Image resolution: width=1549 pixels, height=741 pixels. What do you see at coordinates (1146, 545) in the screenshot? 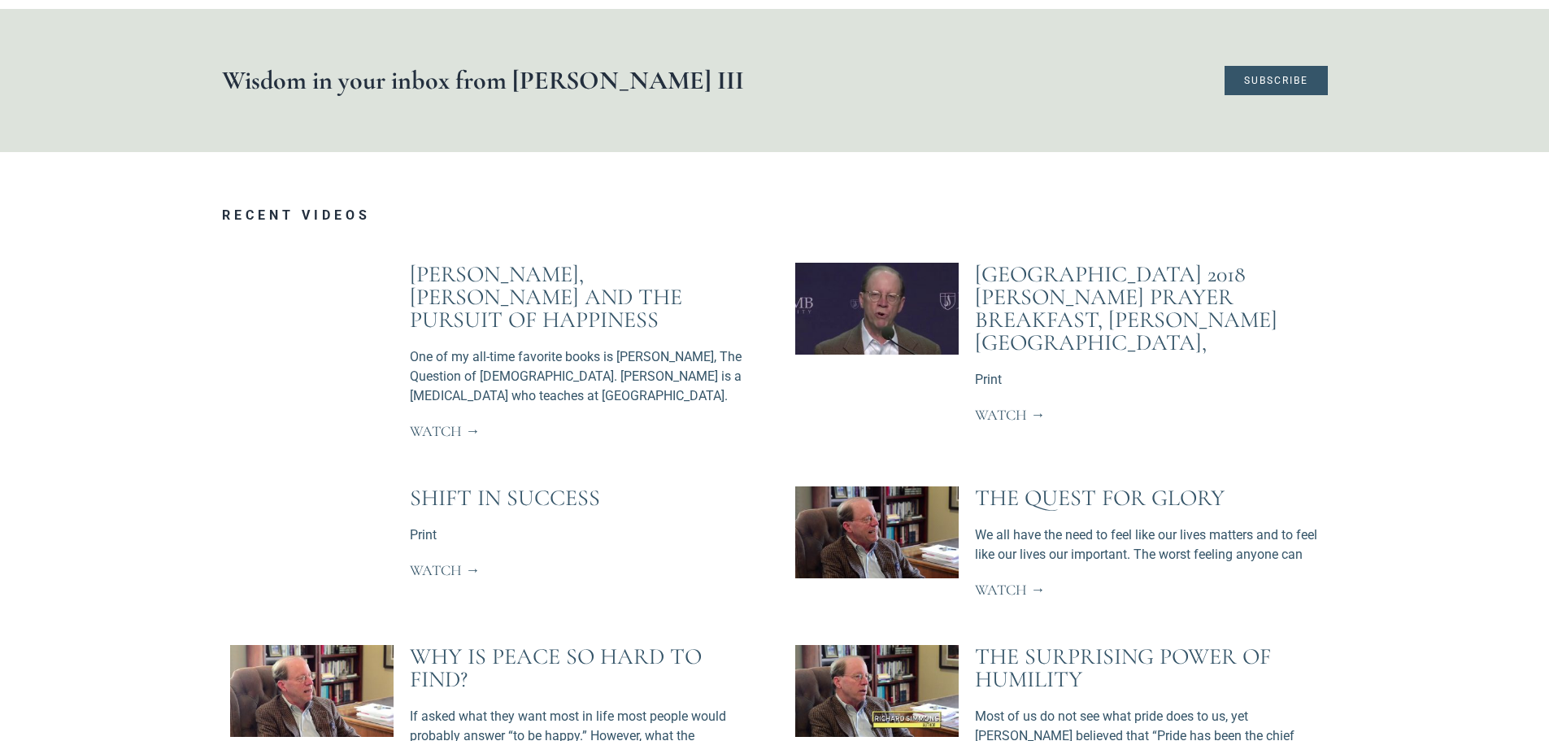
I see `div: We all have the need to feel like our lives matters and to feel like our lives our important. The...` at bounding box center [1146, 545].